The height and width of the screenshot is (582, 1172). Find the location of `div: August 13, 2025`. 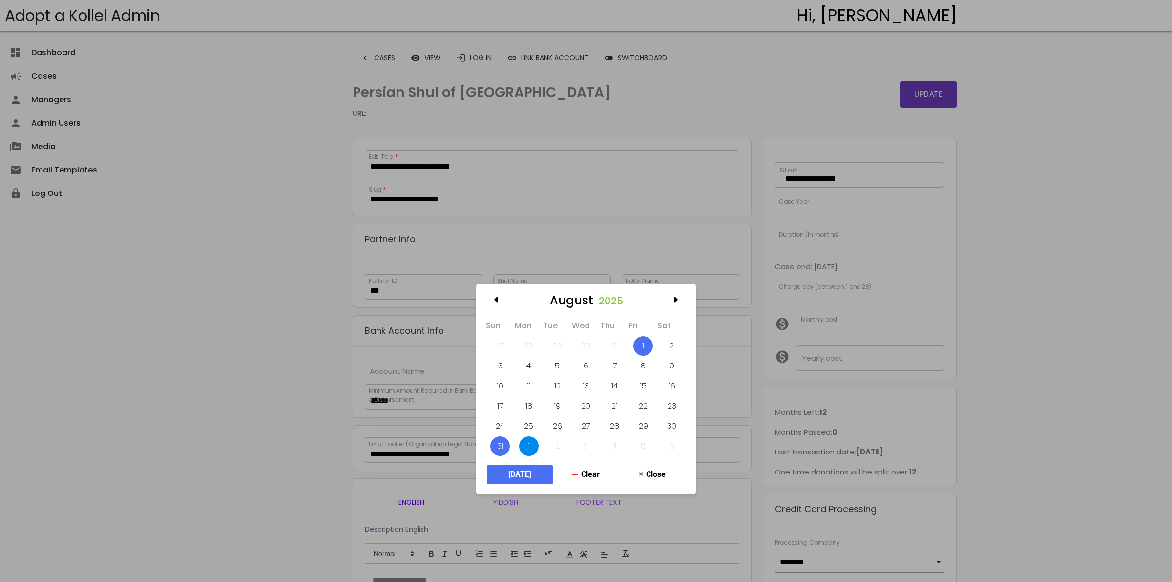

div: August 13, 2025 is located at coordinates (586, 386).